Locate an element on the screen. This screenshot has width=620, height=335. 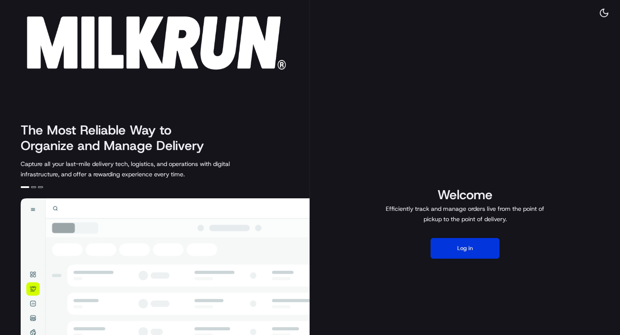
p: Capture all your last-mile delivery tech, logistics, and operations with digital infrastructure, ... is located at coordinates (145, 169).